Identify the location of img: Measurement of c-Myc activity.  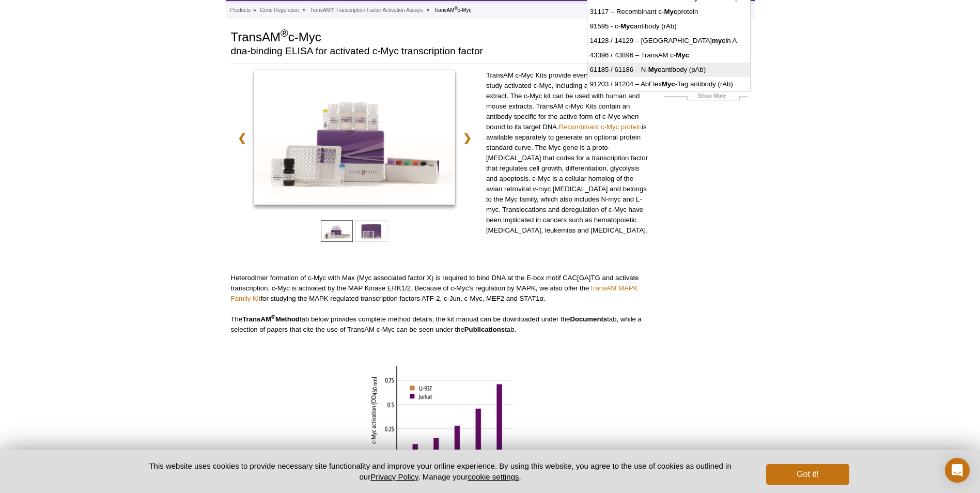
(441, 417).